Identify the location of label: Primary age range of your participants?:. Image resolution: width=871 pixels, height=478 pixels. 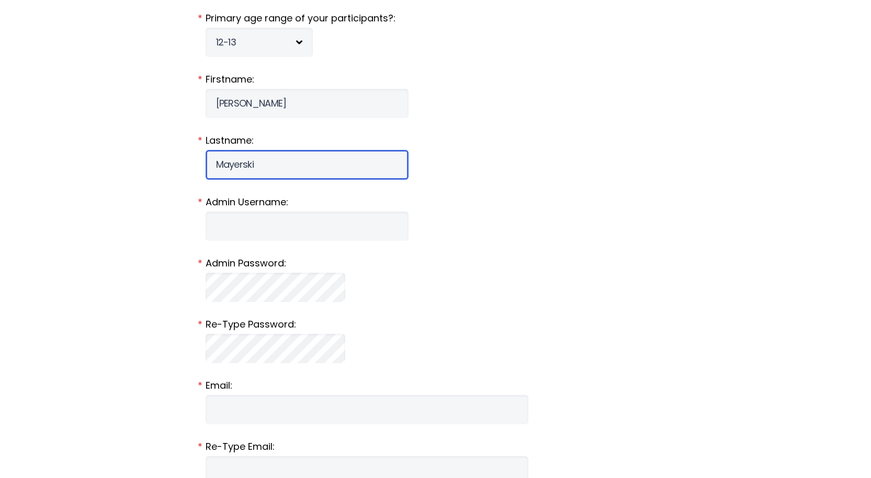
(436, 18).